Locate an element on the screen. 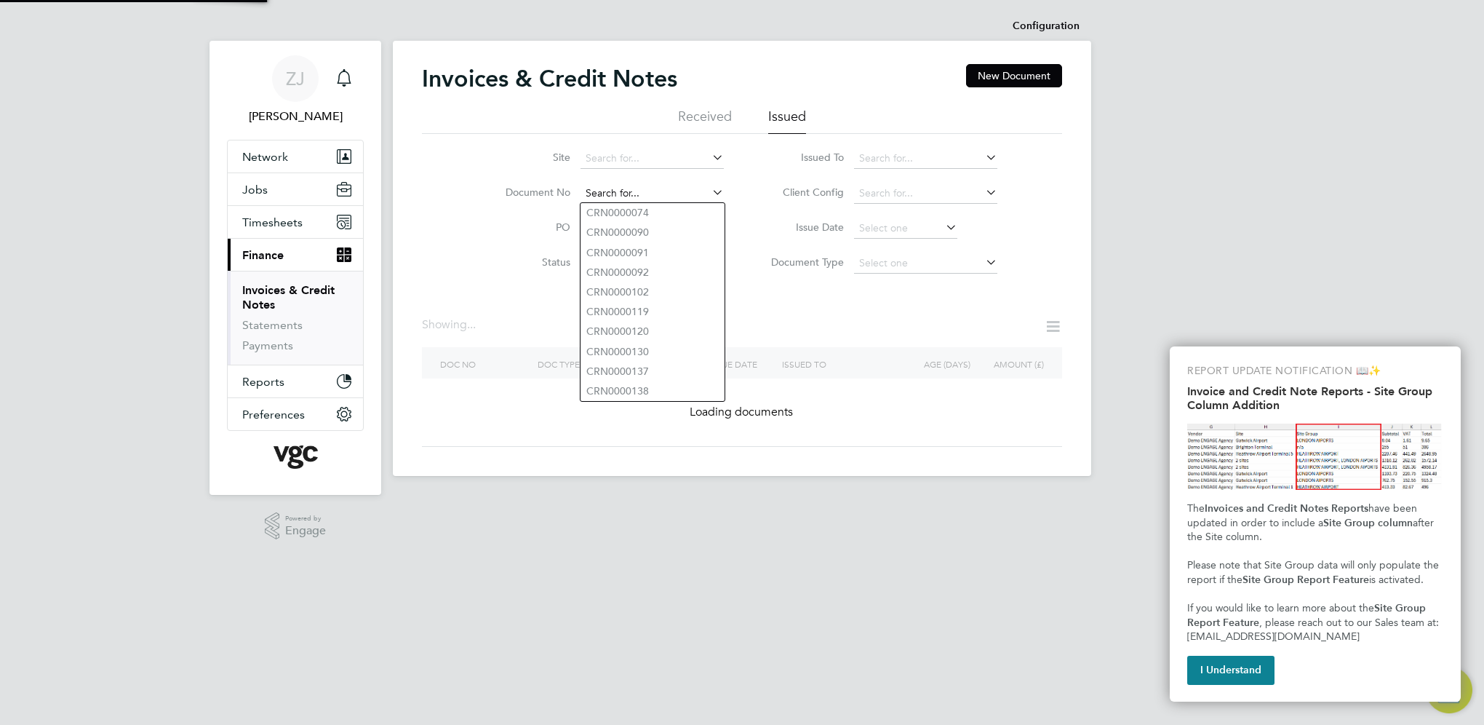 The image size is (1484, 725). img: Site Group Column in Invoices Report is located at coordinates (1315, 456).